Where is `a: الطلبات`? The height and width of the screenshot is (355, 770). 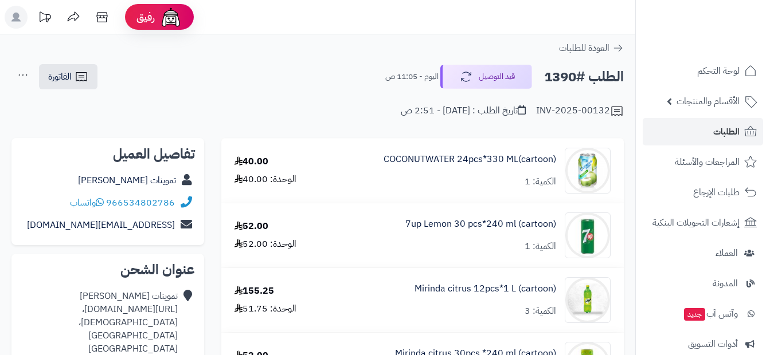
a: الطلبات is located at coordinates (703, 132).